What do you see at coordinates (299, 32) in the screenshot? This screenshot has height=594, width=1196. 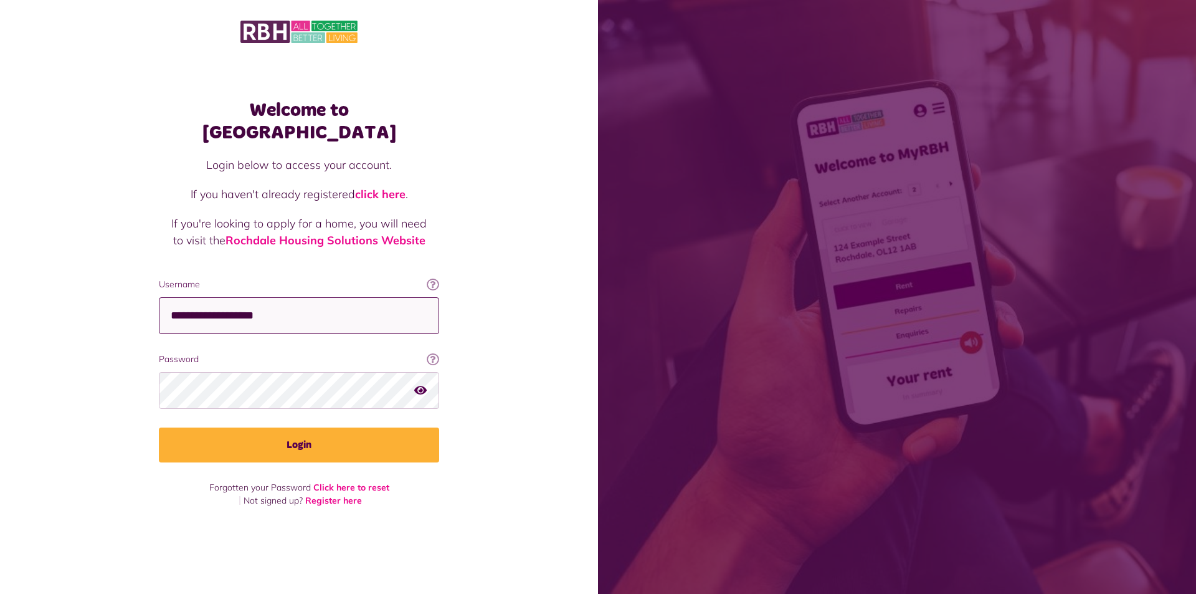 I see `img: MyRBH` at bounding box center [299, 32].